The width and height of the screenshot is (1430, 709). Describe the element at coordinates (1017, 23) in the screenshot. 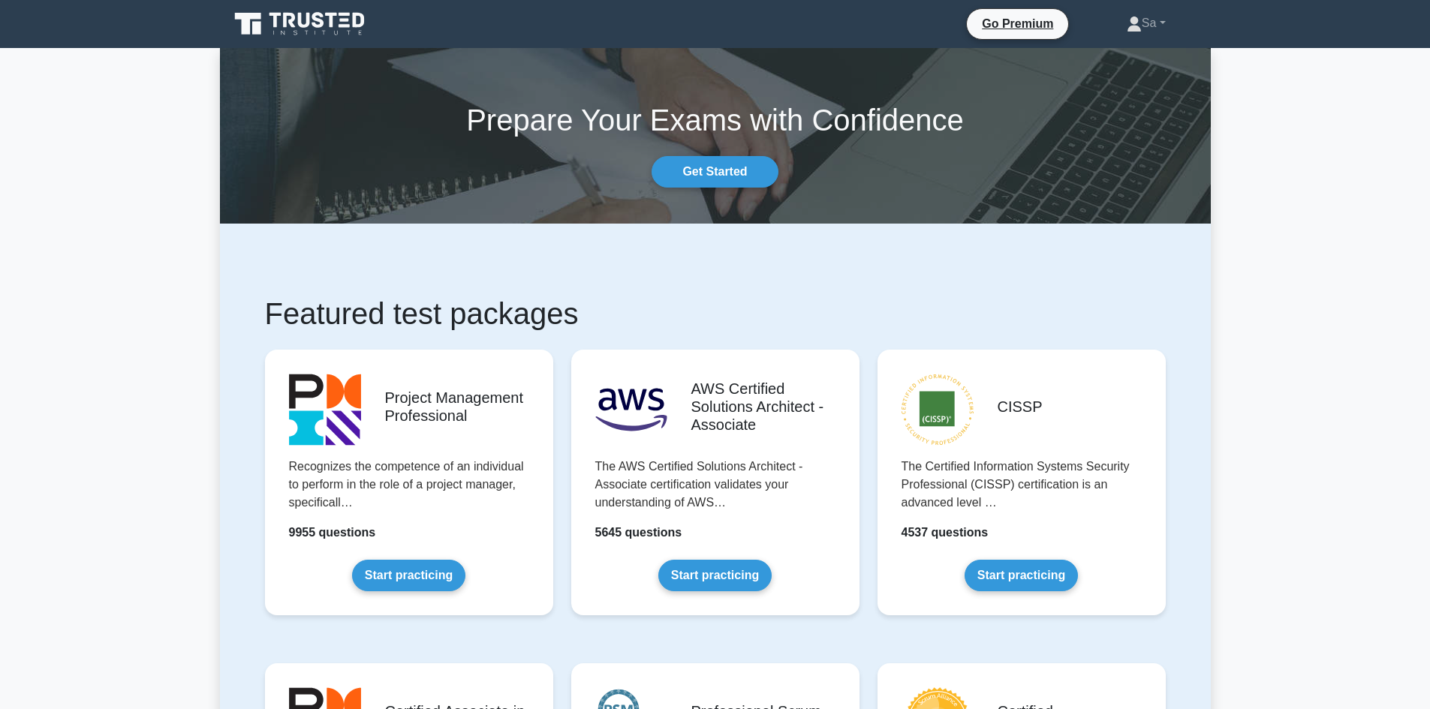

I see `a: Go Premium` at that location.